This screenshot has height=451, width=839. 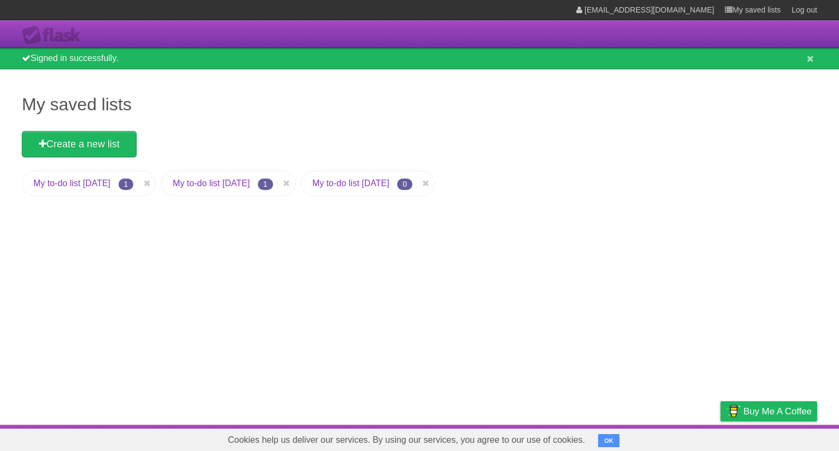 I want to click on a: Privacy, so click(x=721, y=438).